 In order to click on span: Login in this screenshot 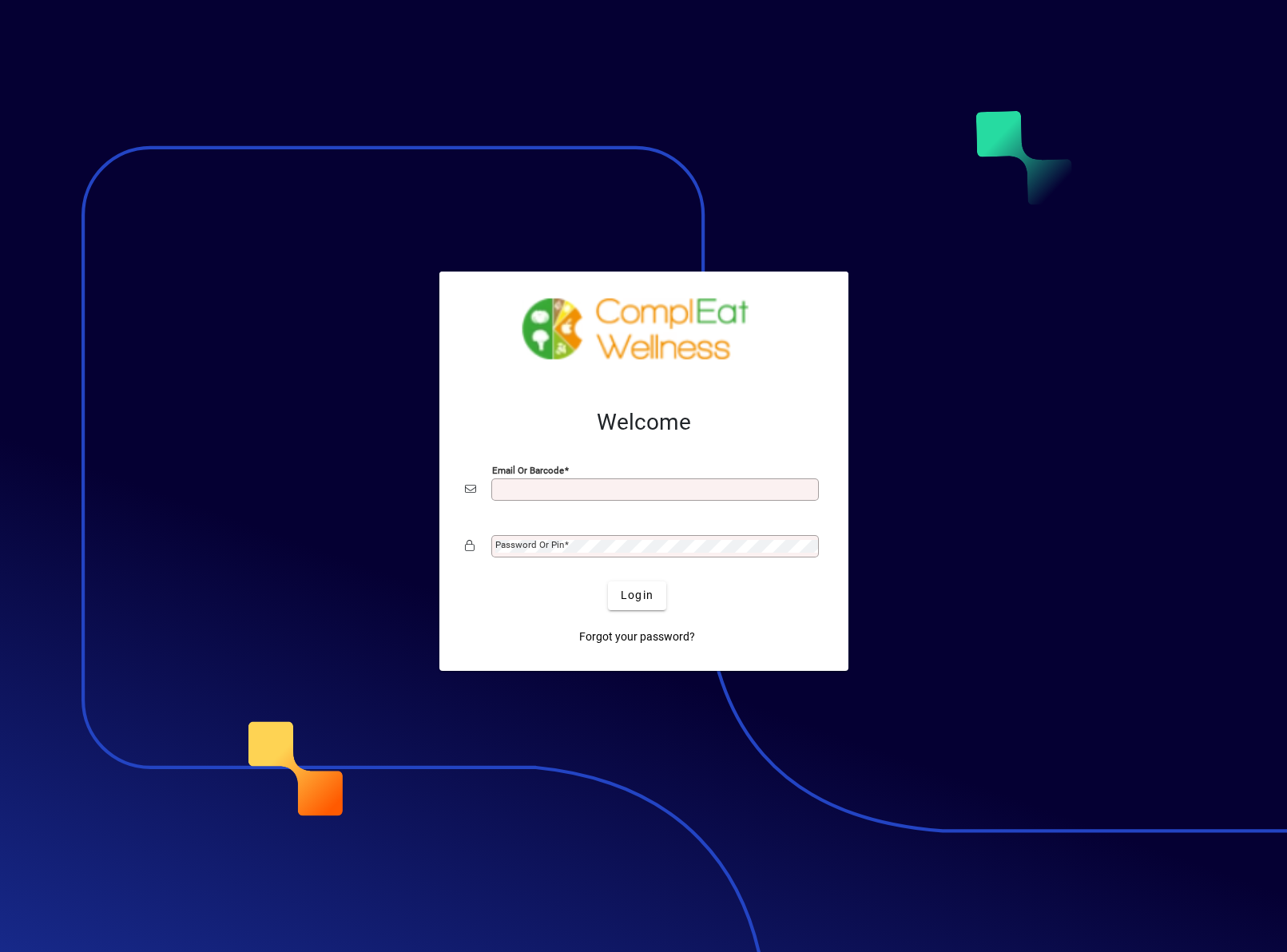, I will do `click(637, 595)`.